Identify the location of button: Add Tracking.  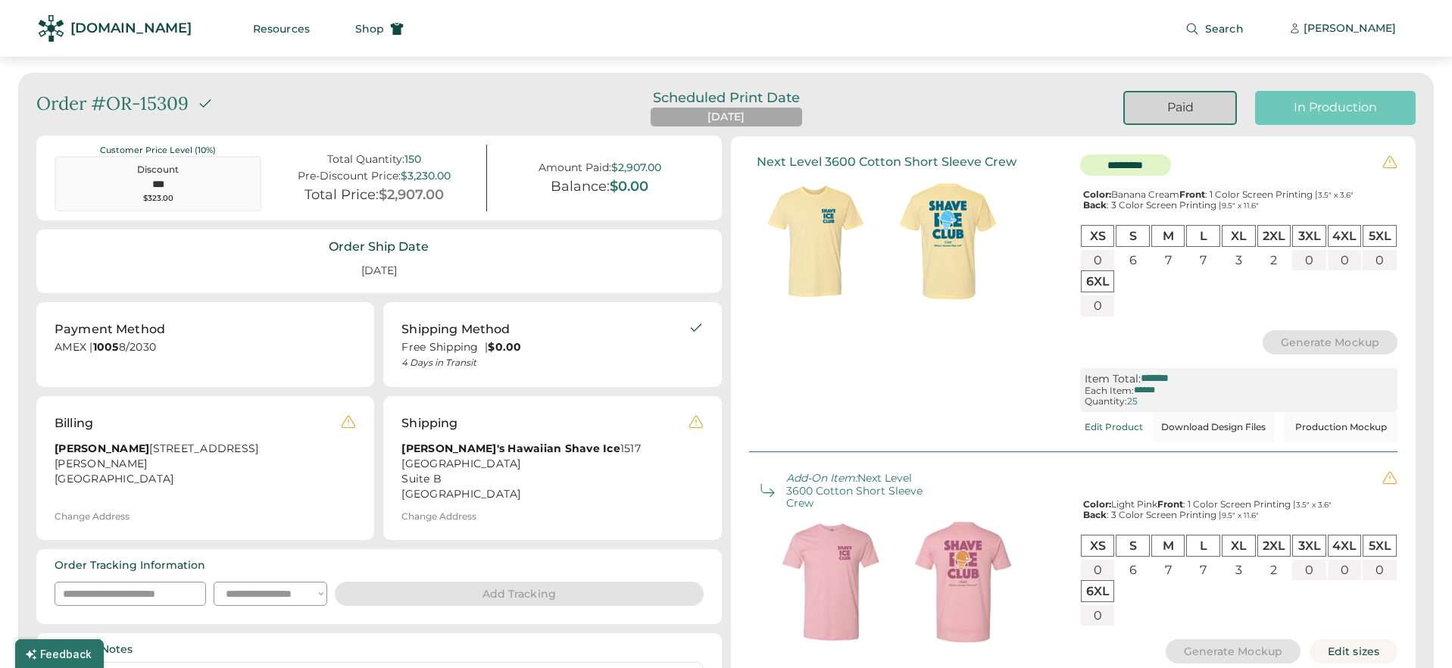
(519, 594).